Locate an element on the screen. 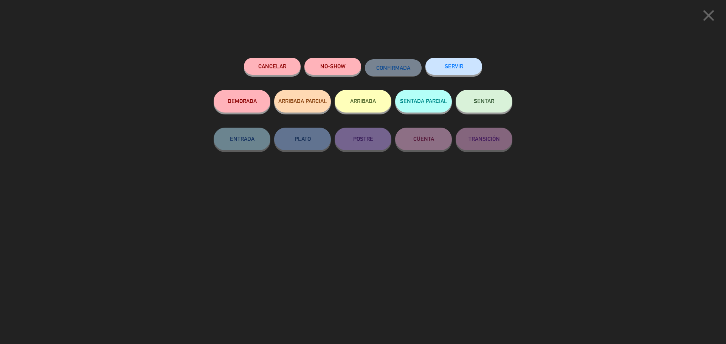 The image size is (726, 344). button: ARRIBADA PARCIAL is located at coordinates (303, 101).